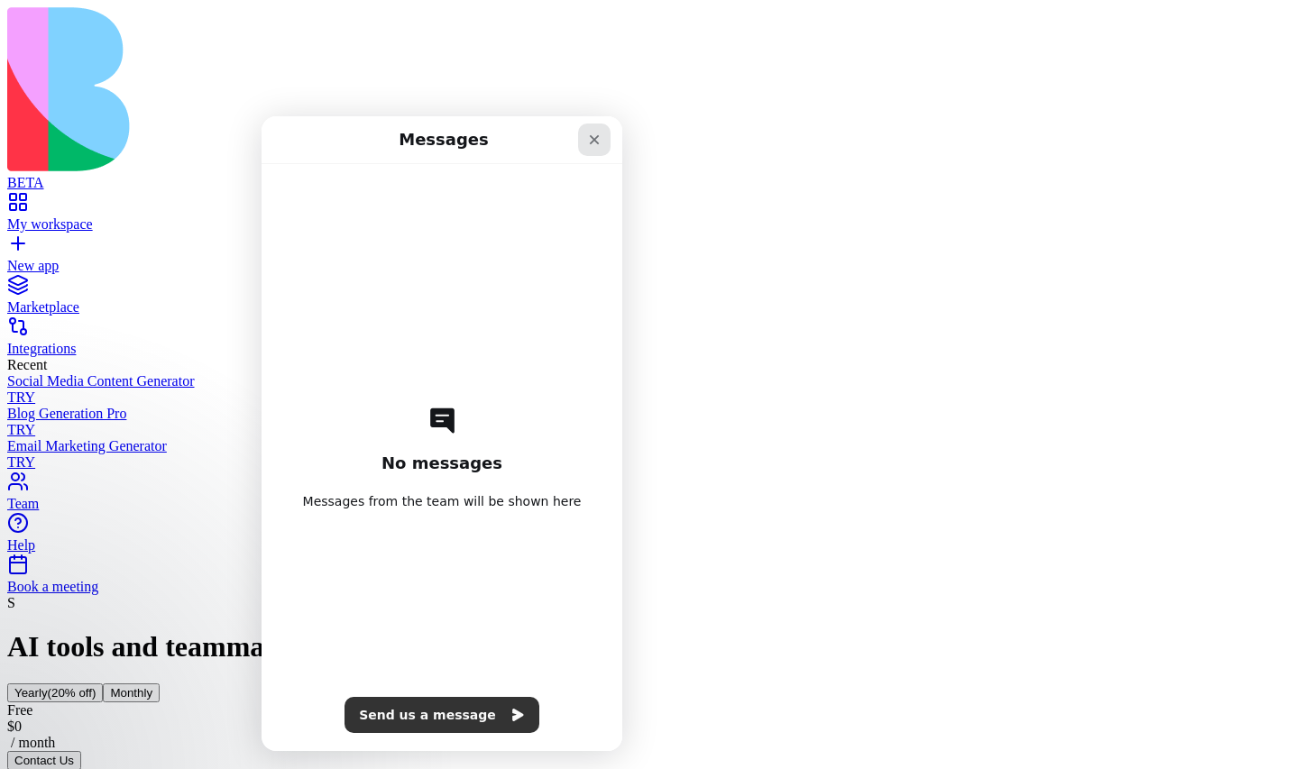 The width and height of the screenshot is (1314, 769). I want to click on span: S, so click(11, 603).